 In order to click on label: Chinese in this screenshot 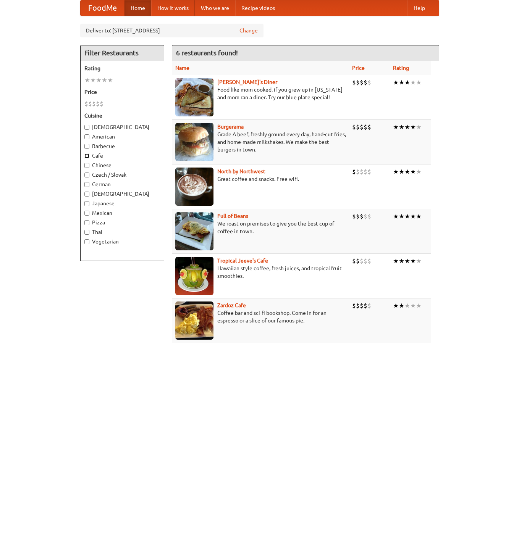, I will do `click(122, 165)`.